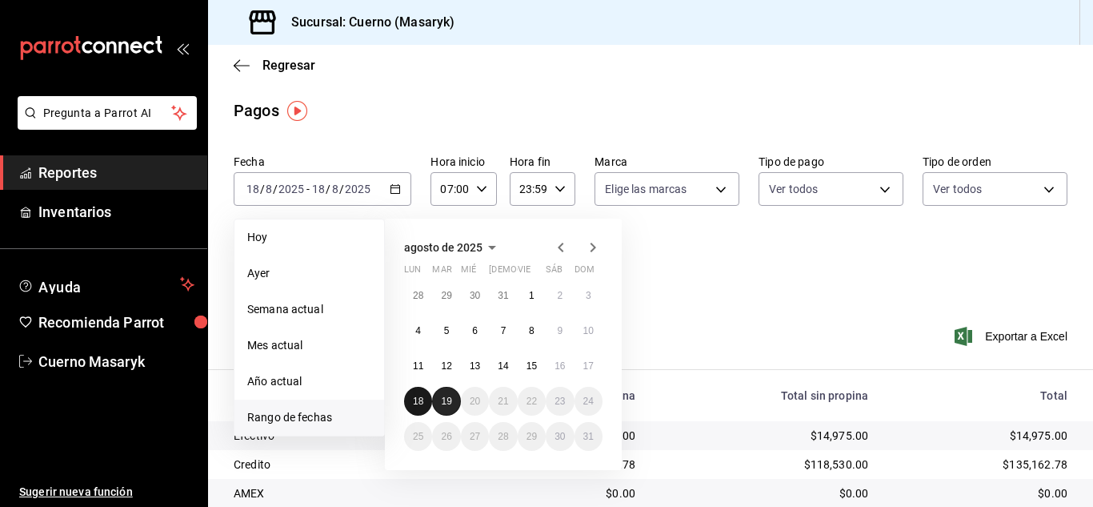 Image resolution: width=1093 pixels, height=507 pixels. Describe the element at coordinates (584, 272) in the screenshot. I see `abbr: domingo` at that location.